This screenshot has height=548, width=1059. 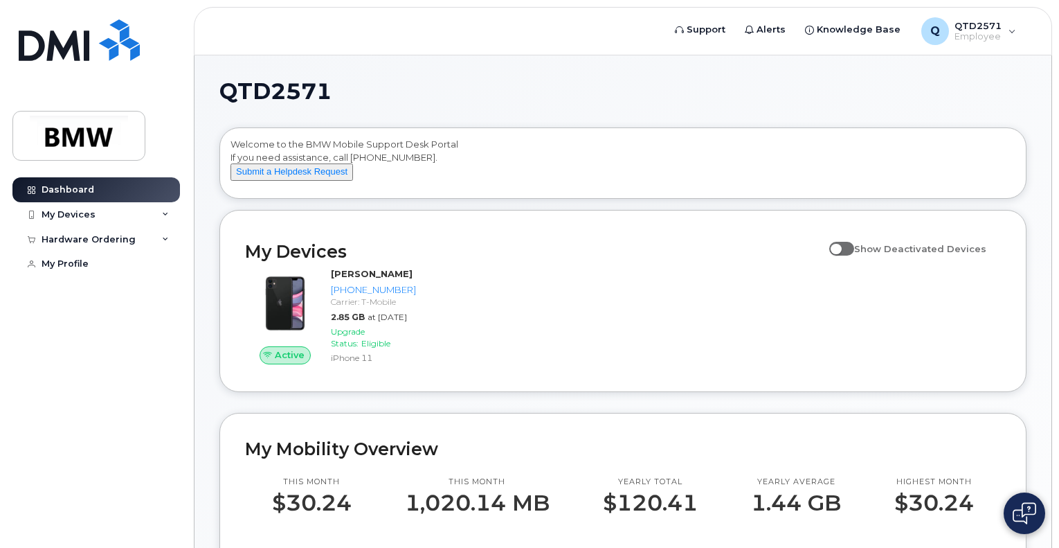 What do you see at coordinates (291, 171) in the screenshot?
I see `a: Submit a Helpdesk Request` at bounding box center [291, 171].